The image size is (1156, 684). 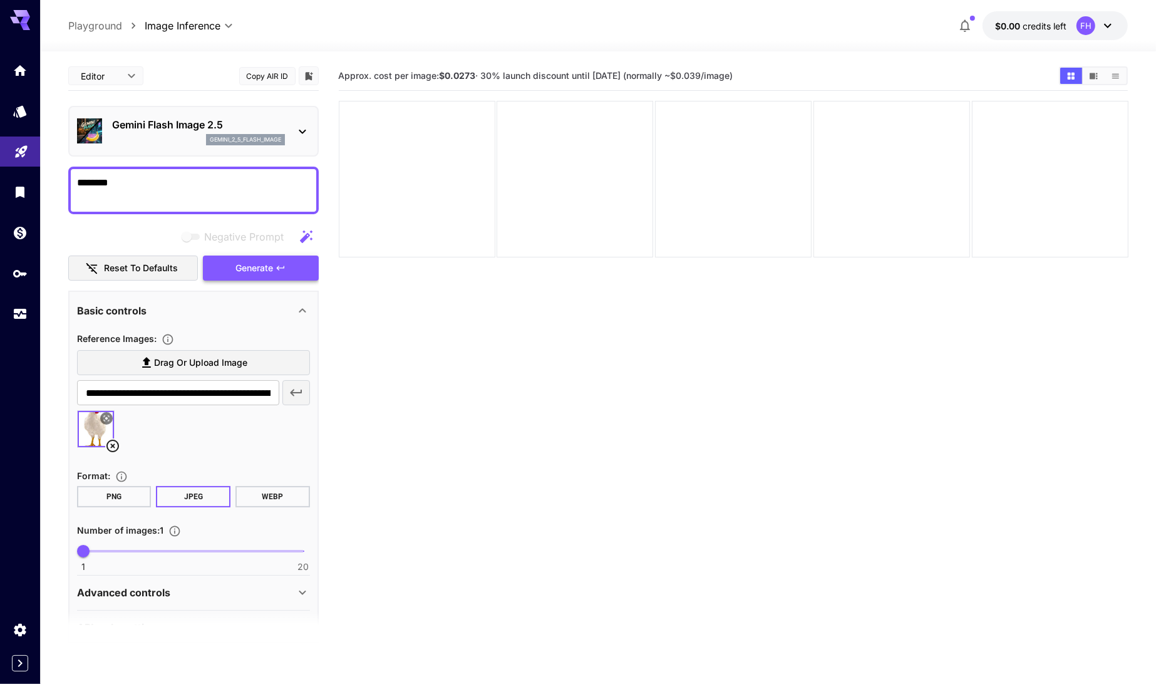 I want to click on div: API Keys, so click(x=20, y=273).